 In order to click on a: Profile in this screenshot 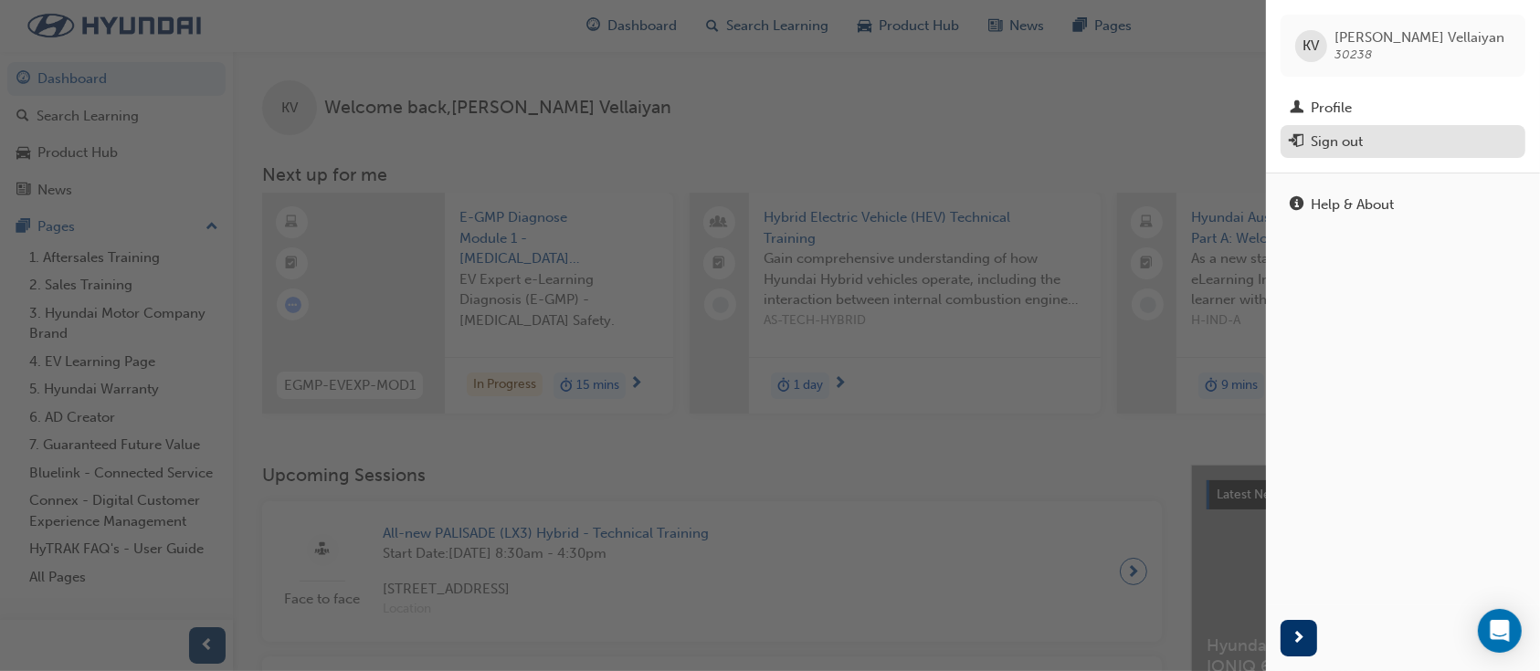, I will do `click(1403, 108)`.